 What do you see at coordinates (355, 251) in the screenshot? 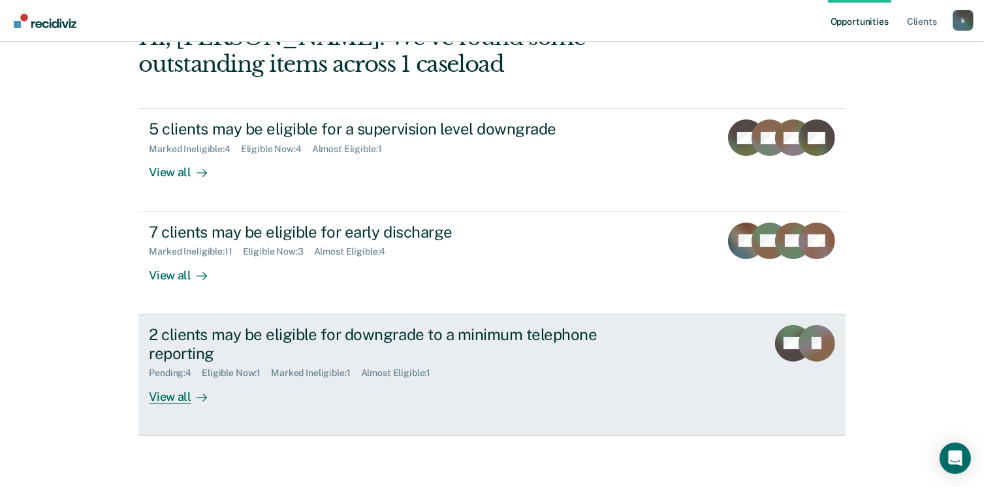
I see `div: Almost Eligible : 4` at bounding box center [355, 251].